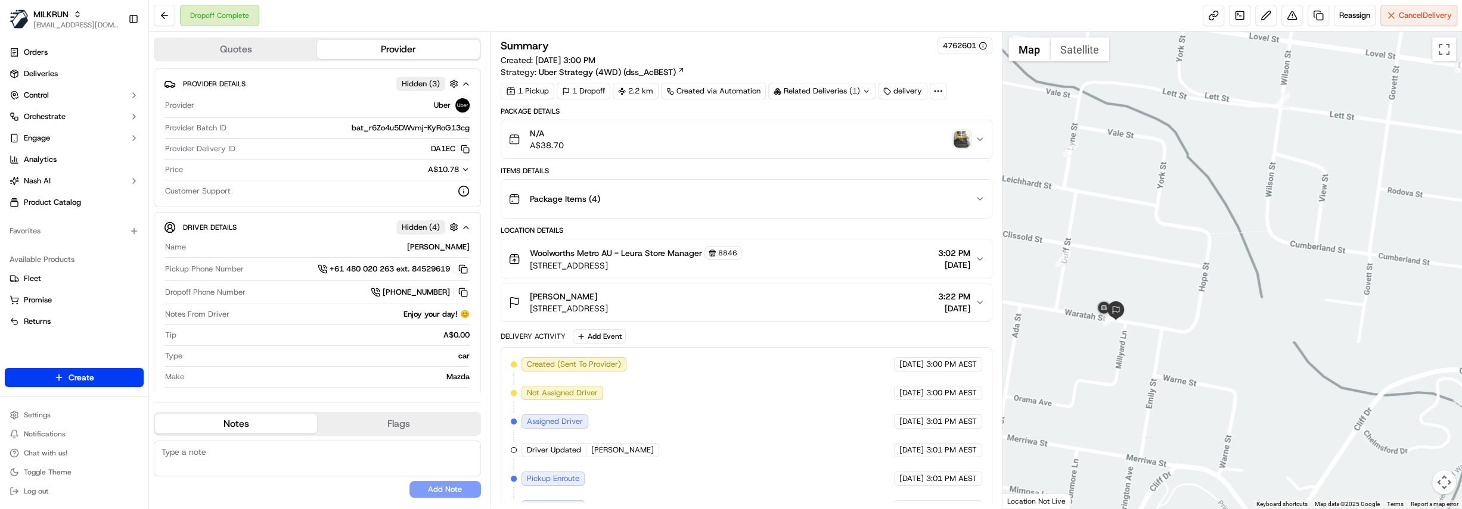 This screenshot has height=509, width=1462. Describe the element at coordinates (548, 60) in the screenshot. I see `span: Created:` at that location.